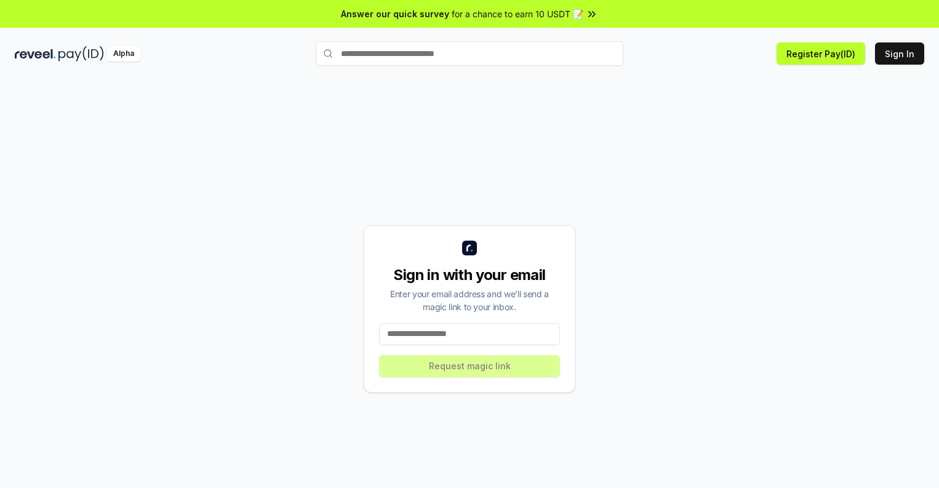 Image resolution: width=939 pixels, height=488 pixels. Describe the element at coordinates (124, 54) in the screenshot. I see `div: Alpha` at that location.